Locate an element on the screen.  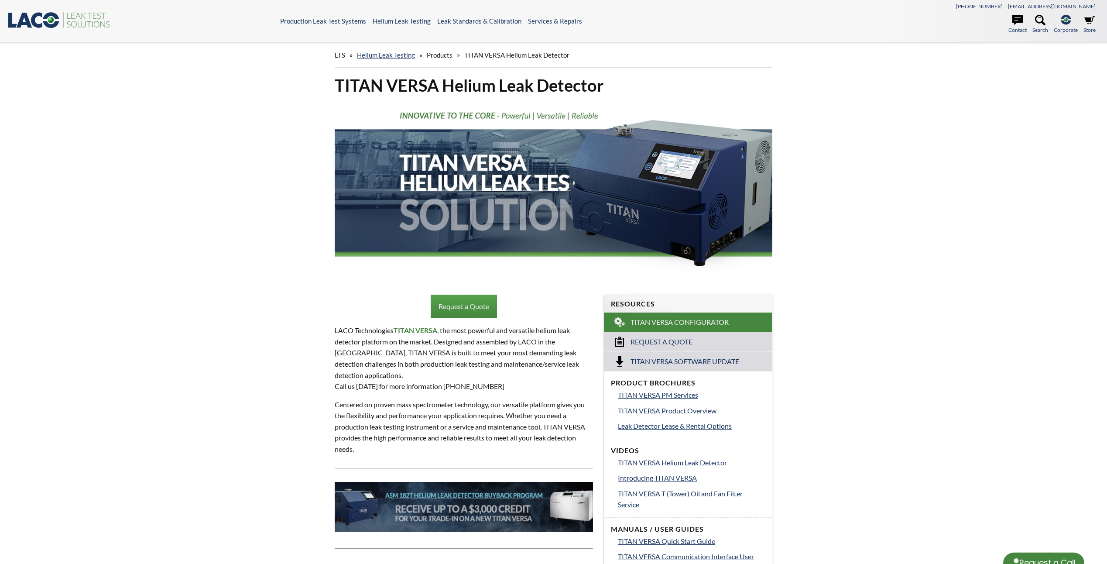
a: Leak Detector Lease & Rental Options is located at coordinates (691, 426).